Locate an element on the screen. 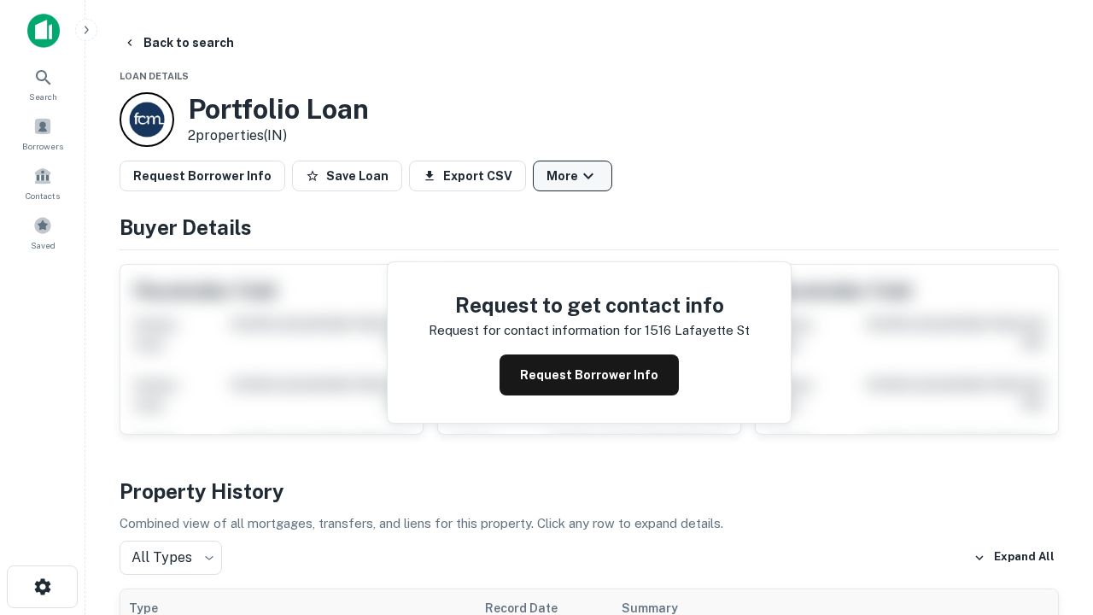 Image resolution: width=1093 pixels, height=615 pixels. p: Request for contact information for is located at coordinates (534, 330).